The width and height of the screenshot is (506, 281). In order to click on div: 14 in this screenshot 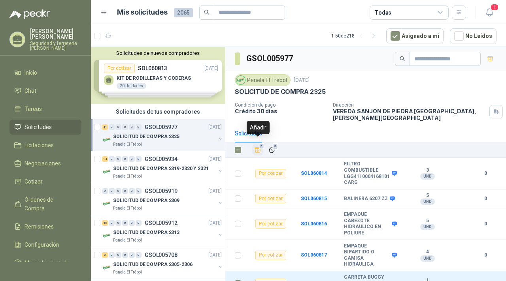, I will do `click(105, 159)`.